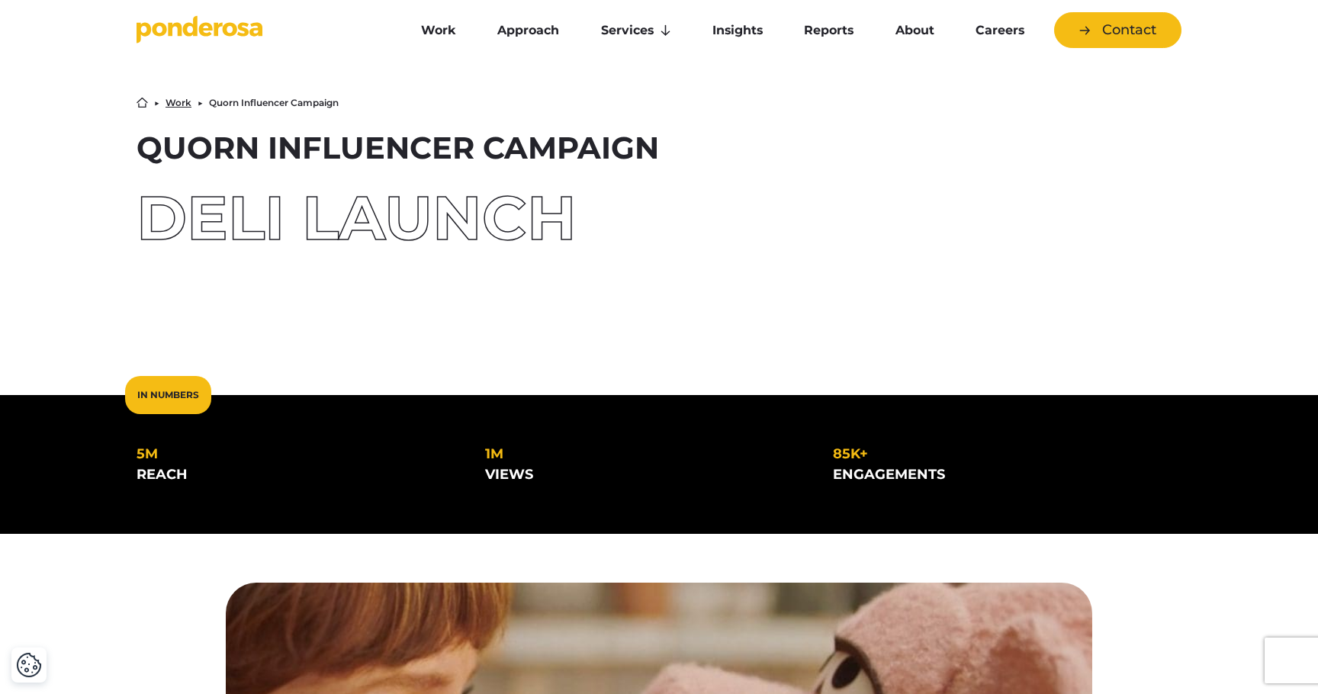 This screenshot has width=1318, height=694. I want to click on a: Reports, so click(828, 31).